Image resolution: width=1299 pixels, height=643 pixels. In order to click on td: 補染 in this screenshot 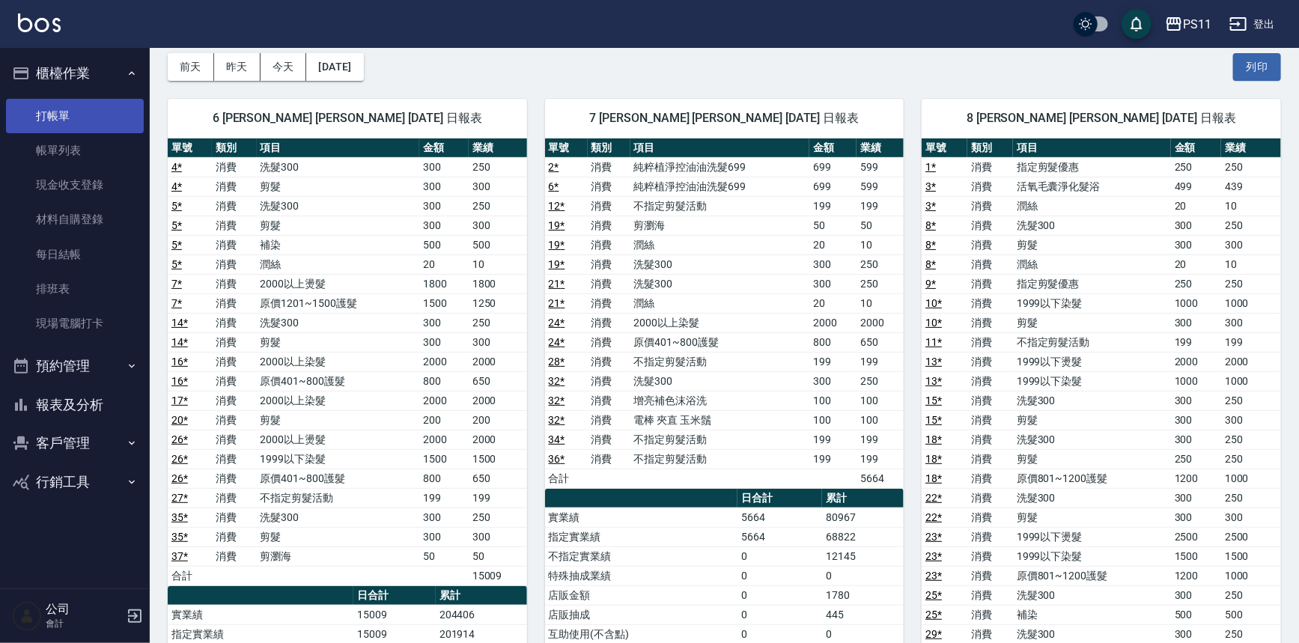, I will do `click(338, 245)`.